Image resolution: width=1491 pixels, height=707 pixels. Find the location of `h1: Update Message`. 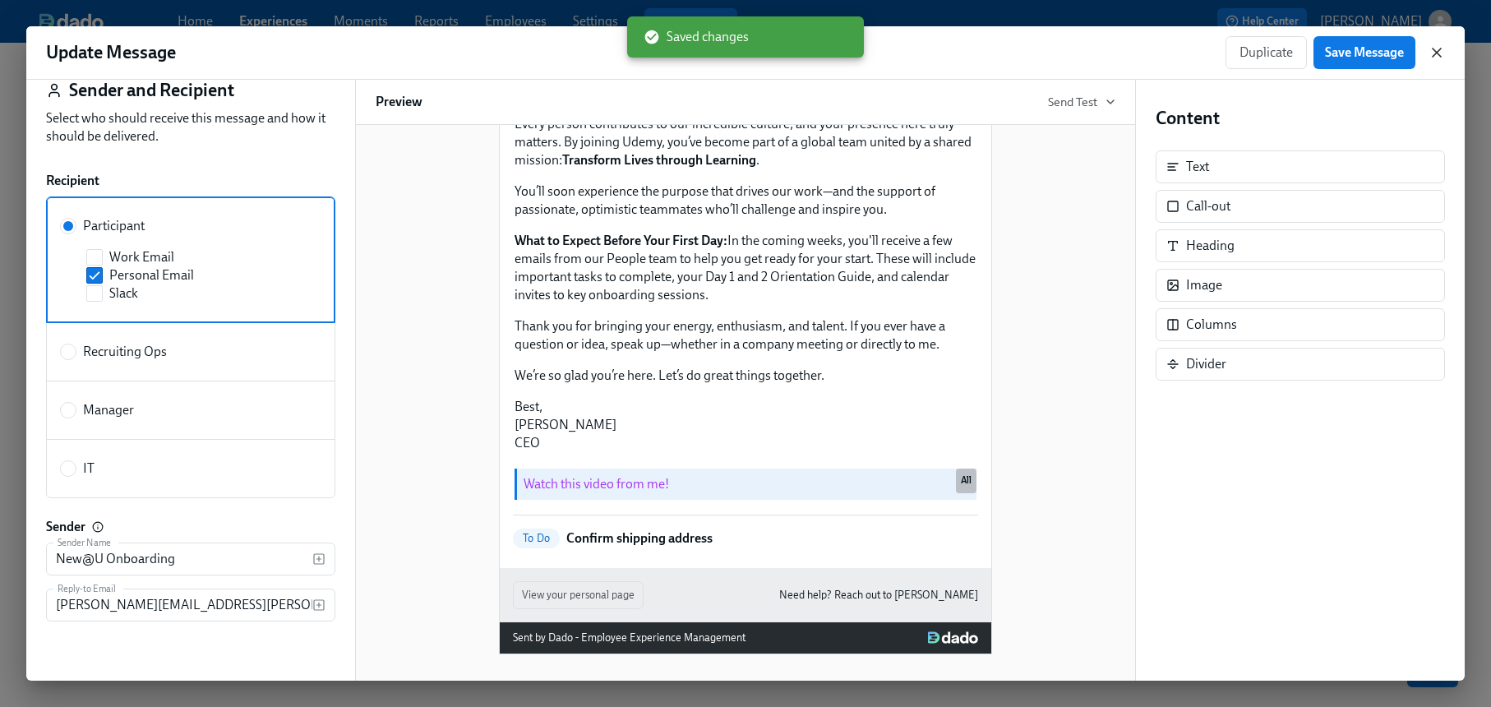

h1: Update Message is located at coordinates (111, 53).